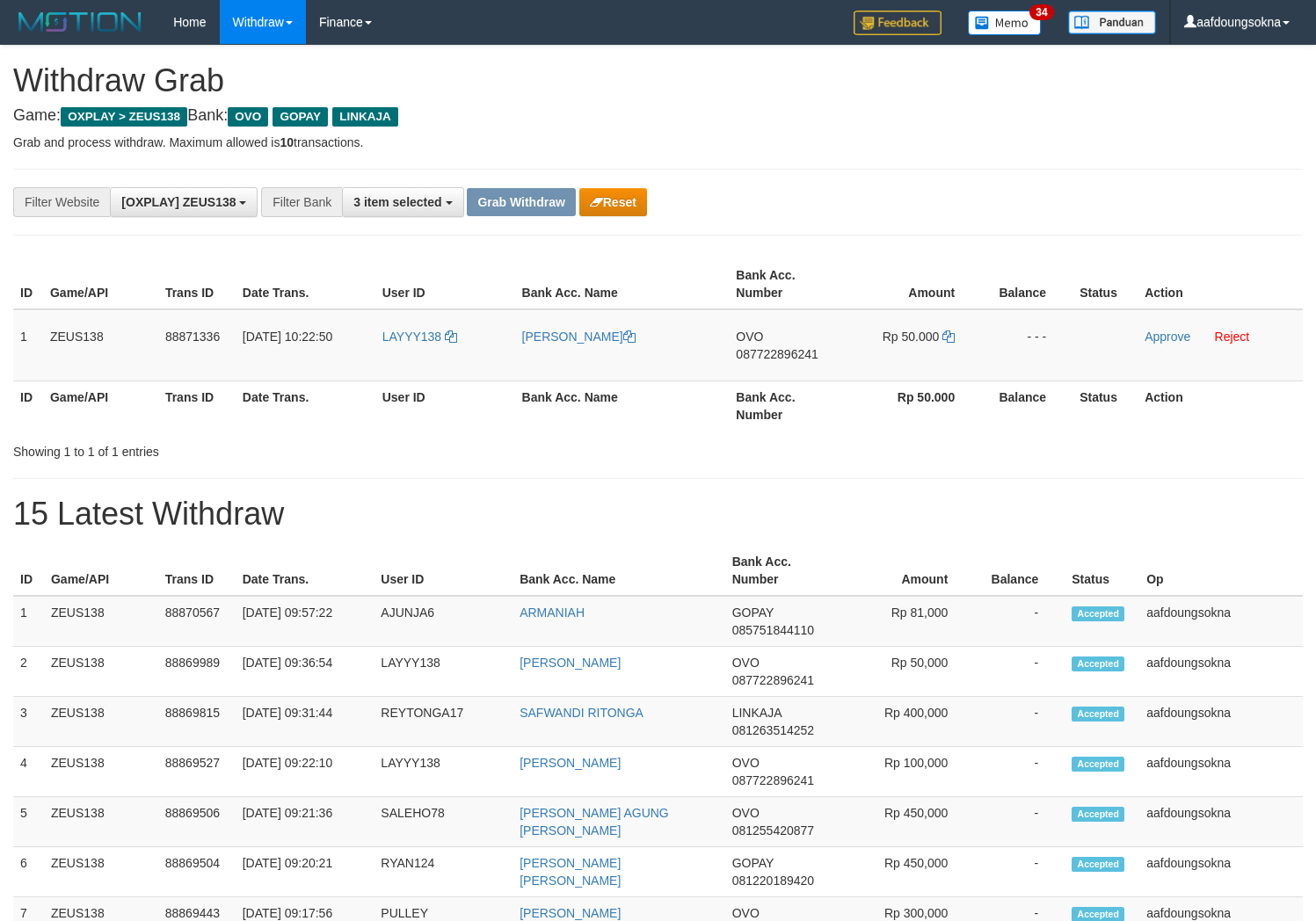  I want to click on img: panduan.png, so click(1113, 22).